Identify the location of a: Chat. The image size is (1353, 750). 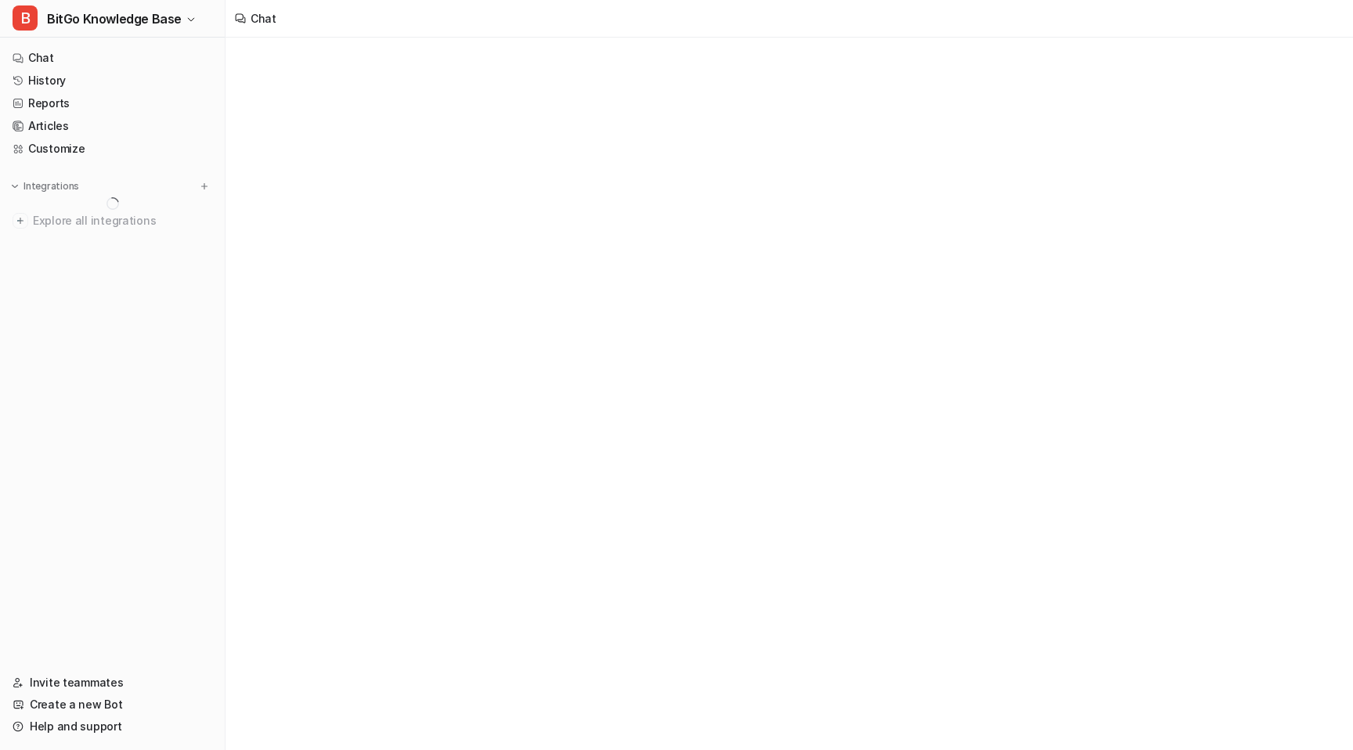
(112, 58).